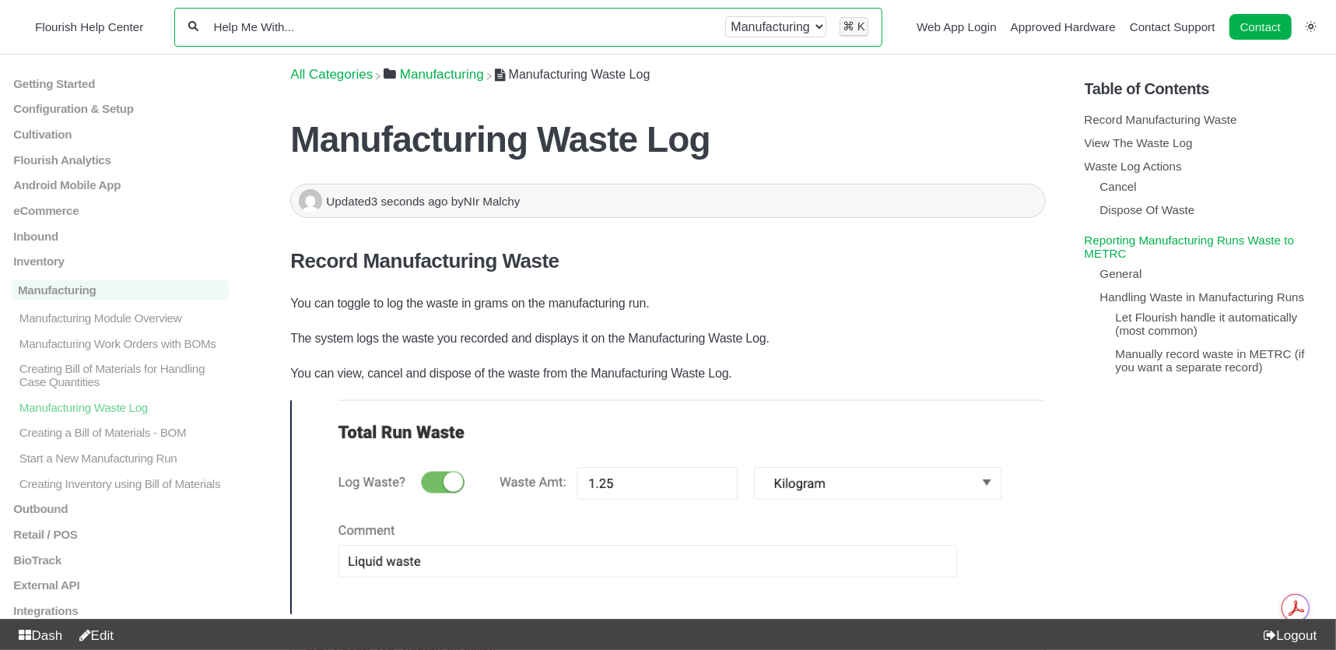 Image resolution: width=1336 pixels, height=650 pixels. Describe the element at coordinates (120, 375) in the screenshot. I see `a: Creating Bill of Materials for Handling Case Quantities` at that location.